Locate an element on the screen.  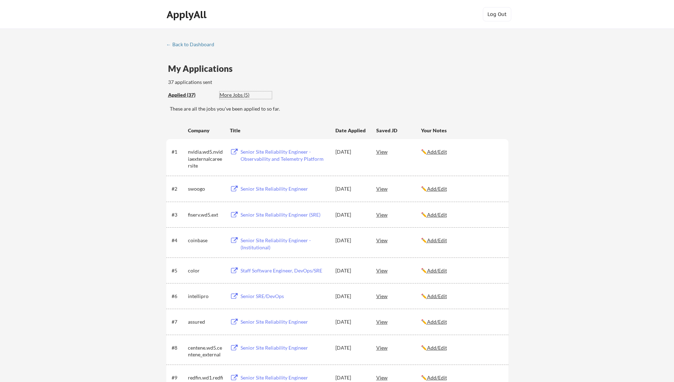
button: Log Out is located at coordinates (497, 14).